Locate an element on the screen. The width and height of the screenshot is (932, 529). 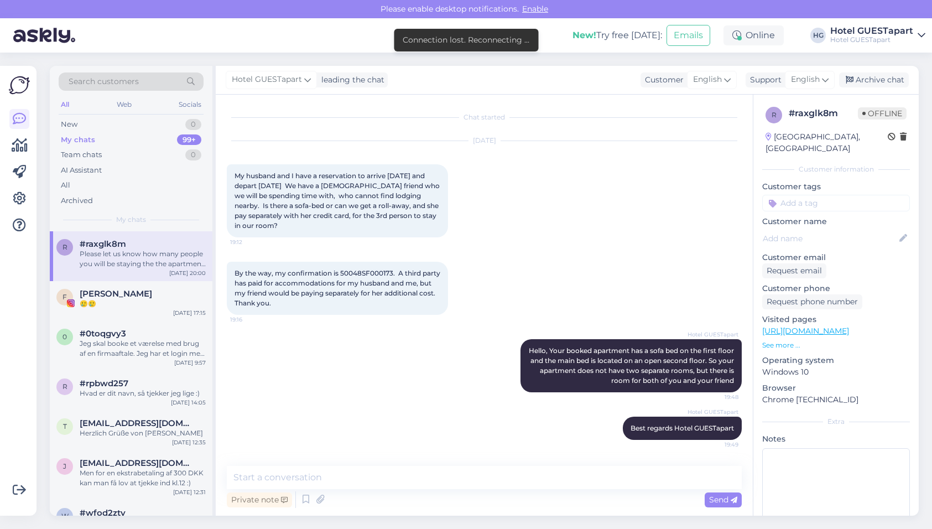
span: 19:16 is located at coordinates (251, 319).